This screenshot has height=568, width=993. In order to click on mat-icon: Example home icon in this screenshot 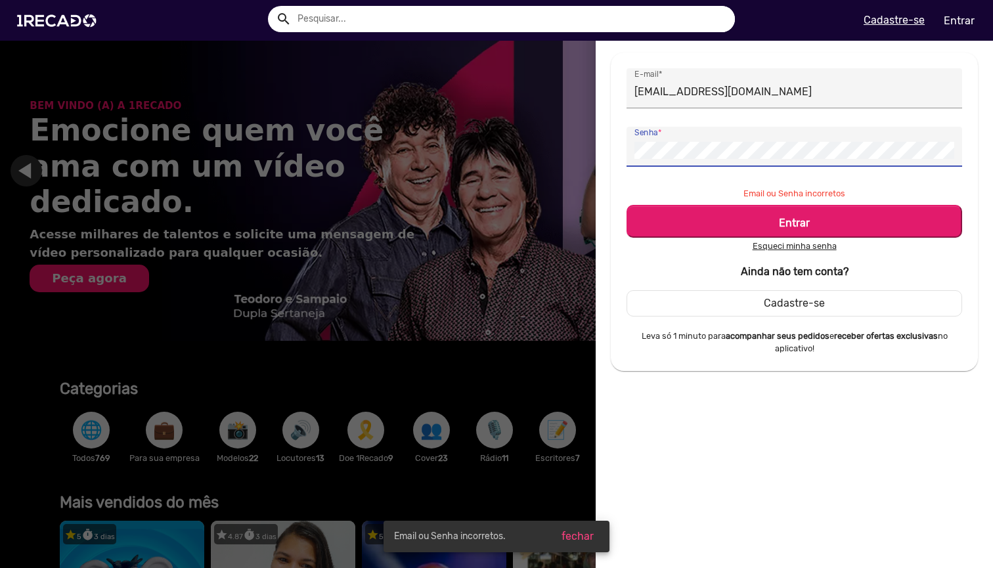, I will do `click(284, 19)`.